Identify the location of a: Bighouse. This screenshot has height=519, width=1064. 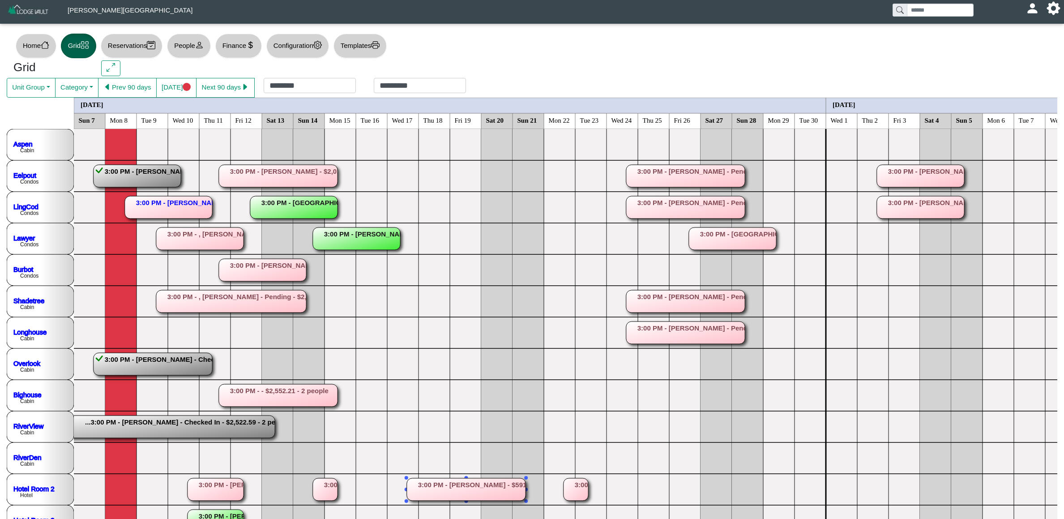
(27, 394).